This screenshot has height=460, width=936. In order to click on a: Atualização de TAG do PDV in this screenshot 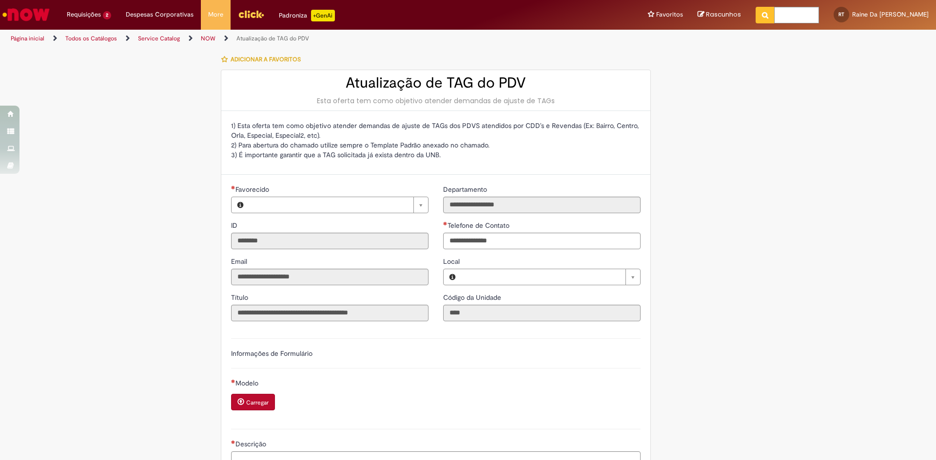, I will do `click(272, 38)`.